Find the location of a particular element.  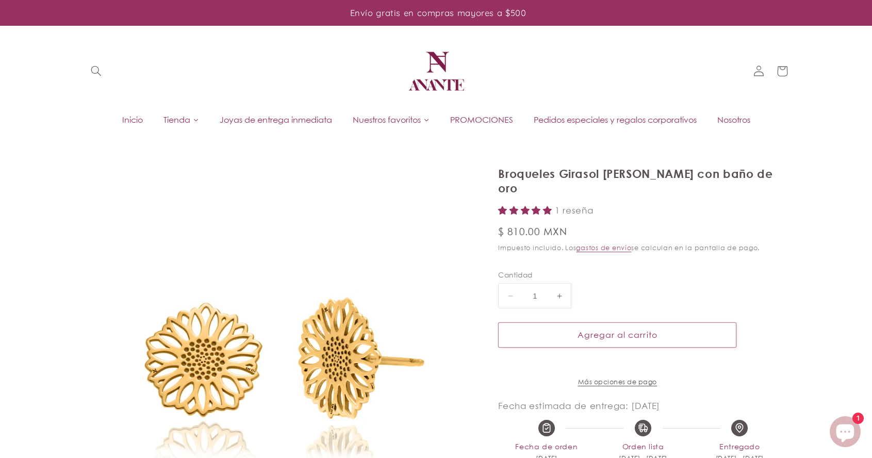

span: 1 reseña is located at coordinates (574, 210).